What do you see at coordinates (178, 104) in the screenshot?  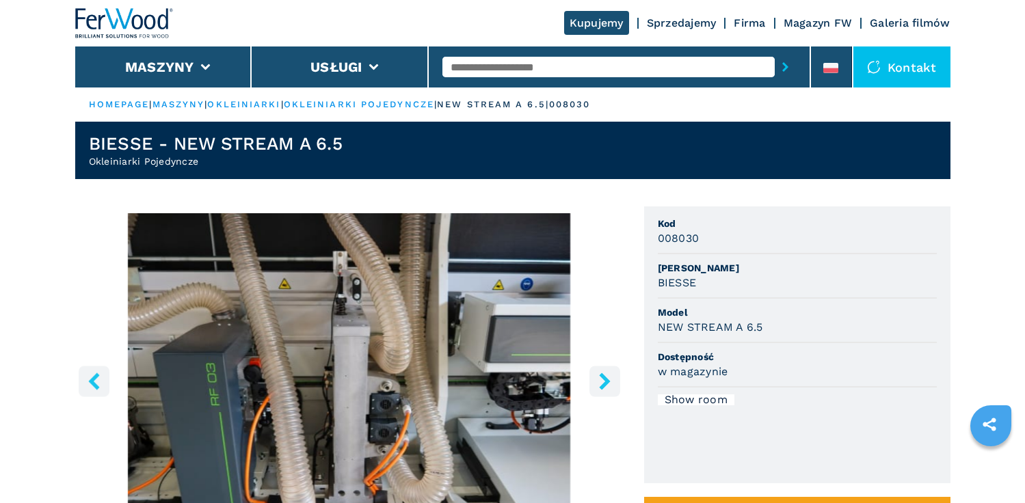 I see `a: maszyny` at bounding box center [178, 104].